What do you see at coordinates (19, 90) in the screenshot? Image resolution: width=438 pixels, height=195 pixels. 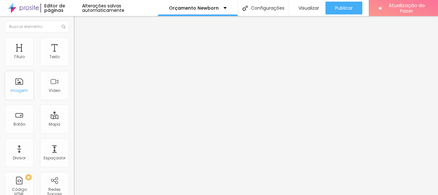 I see `font: Imagem` at bounding box center [19, 90].